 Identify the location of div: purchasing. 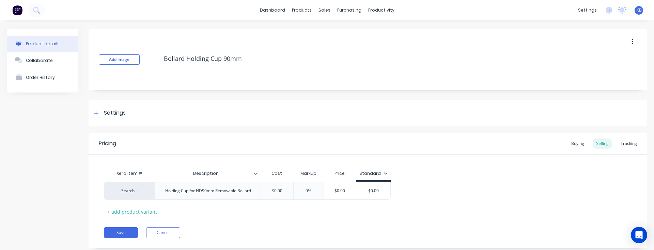
(349, 10).